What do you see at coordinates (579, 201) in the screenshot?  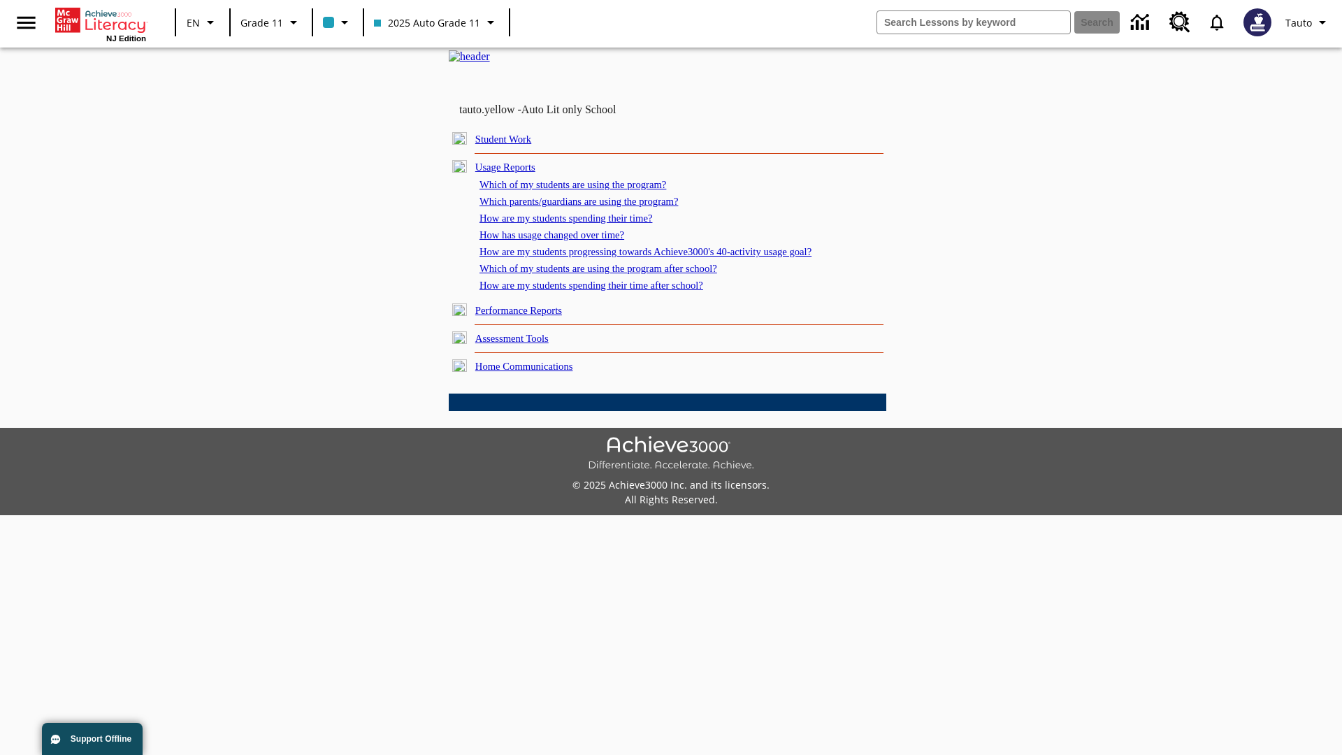 I see `a: Which parents/guardians are using the program?` at bounding box center [579, 201].